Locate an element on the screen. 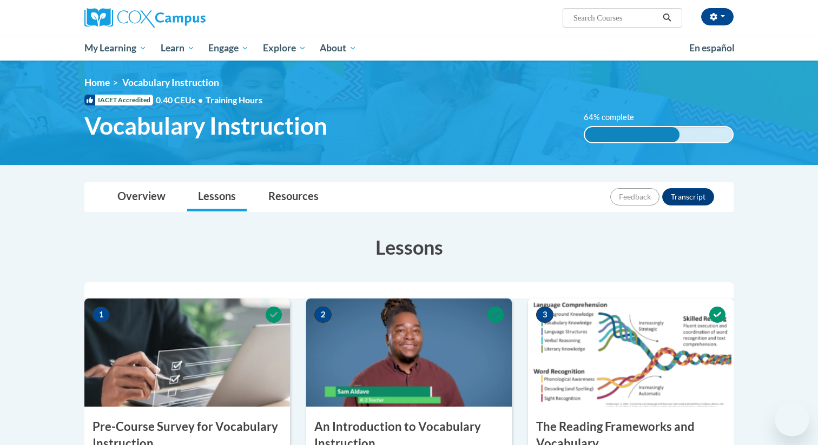 This screenshot has width=818, height=445. a: Engage is located at coordinates (228, 48).